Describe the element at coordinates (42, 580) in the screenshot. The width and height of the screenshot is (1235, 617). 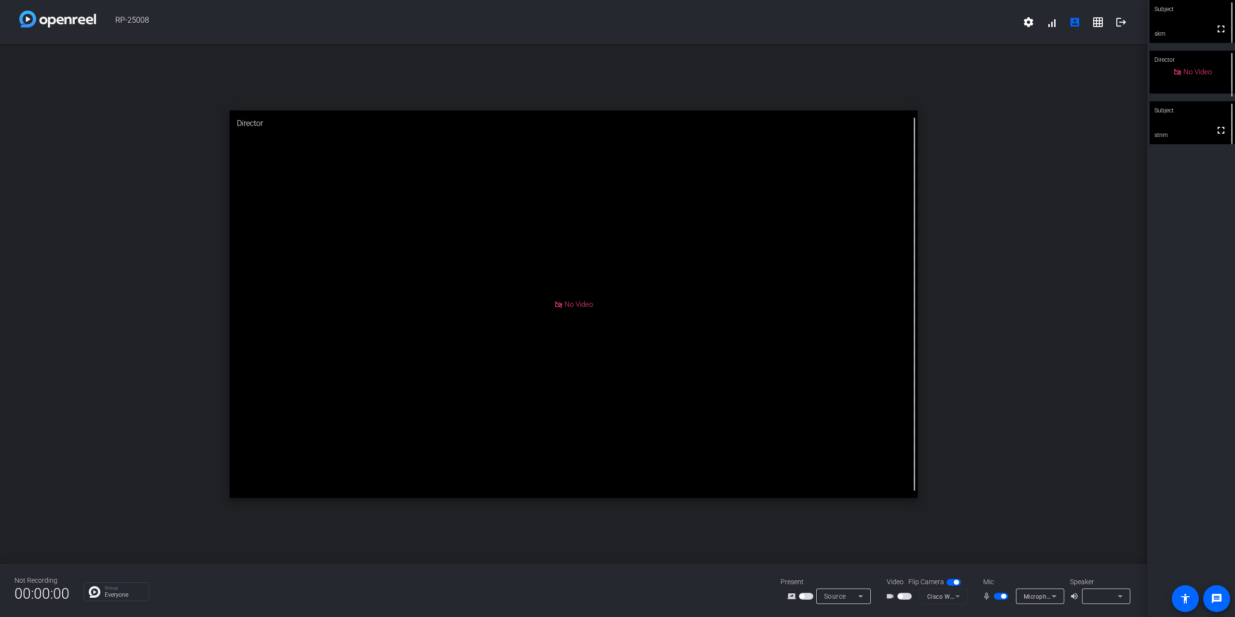
I see `div: Not Recording` at that location.